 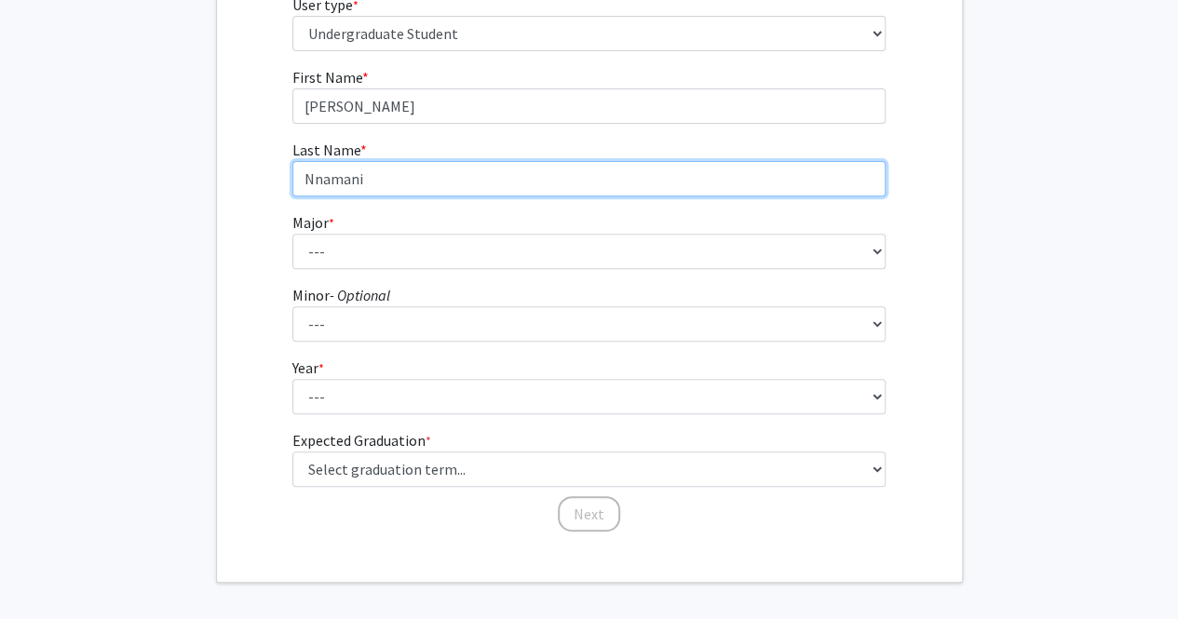 What do you see at coordinates (313, 223) in the screenshot?
I see `label: Major` at bounding box center [313, 223].